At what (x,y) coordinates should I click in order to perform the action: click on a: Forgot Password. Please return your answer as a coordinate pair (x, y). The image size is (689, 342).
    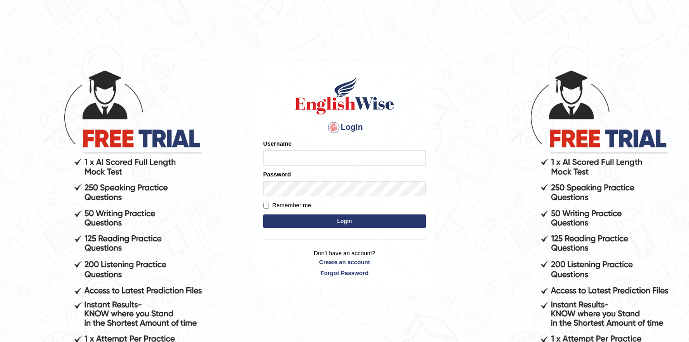
    Looking at the image, I should click on (345, 273).